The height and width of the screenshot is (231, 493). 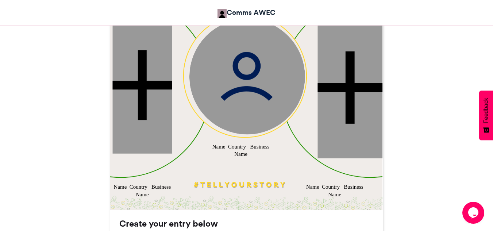 I want to click on h3: Create your entry below, so click(x=247, y=224).